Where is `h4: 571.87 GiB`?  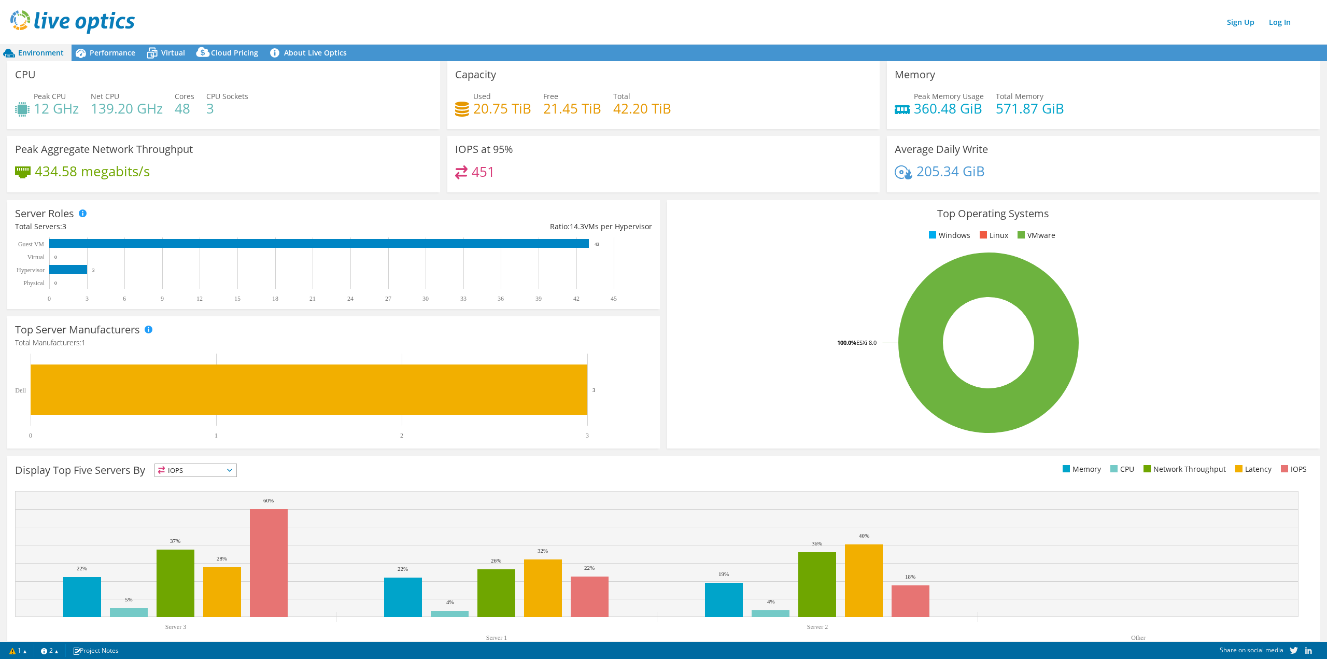
h4: 571.87 GiB is located at coordinates (1030, 108).